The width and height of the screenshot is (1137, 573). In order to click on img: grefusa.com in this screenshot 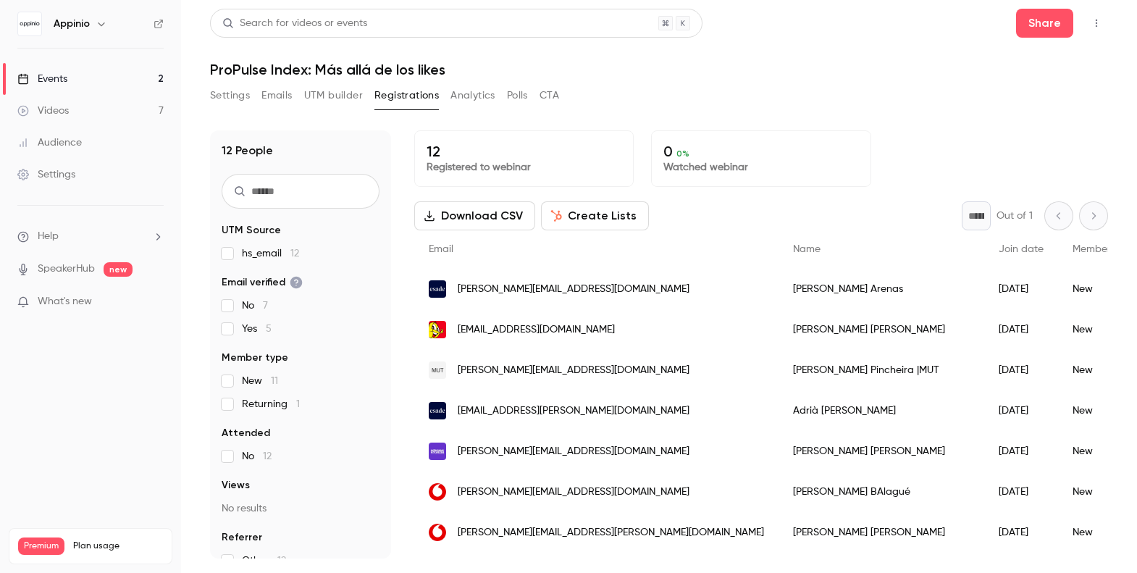, I will do `click(437, 330)`.